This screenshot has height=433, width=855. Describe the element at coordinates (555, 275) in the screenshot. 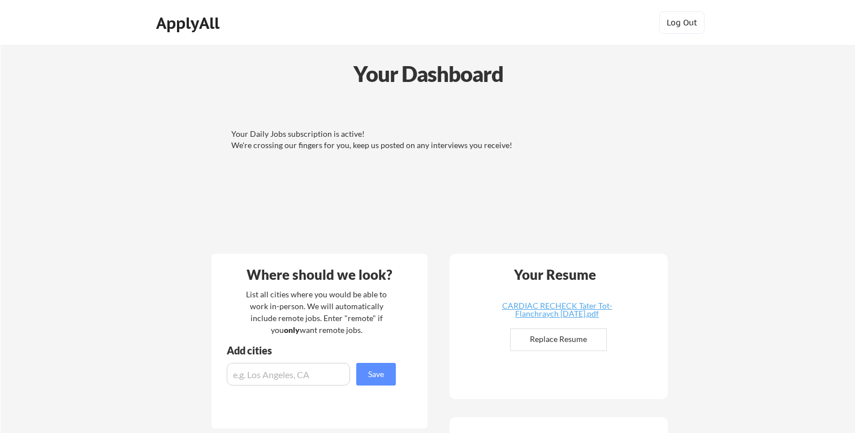

I see `div: Your Resume` at that location.